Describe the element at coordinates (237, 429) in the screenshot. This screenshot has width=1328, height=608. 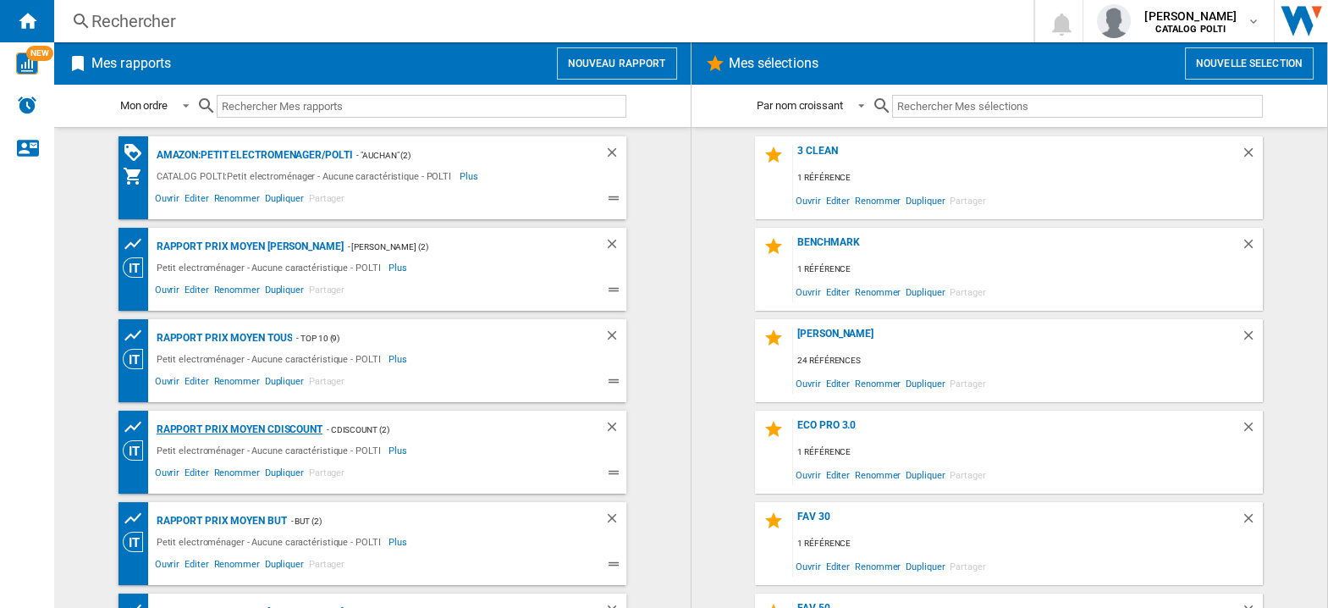
I see `div: Rapport Prix Moyen CDiscount` at that location.